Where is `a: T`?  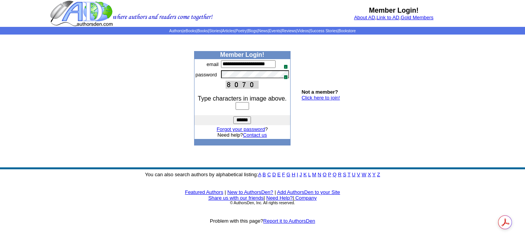 a: T is located at coordinates (349, 174).